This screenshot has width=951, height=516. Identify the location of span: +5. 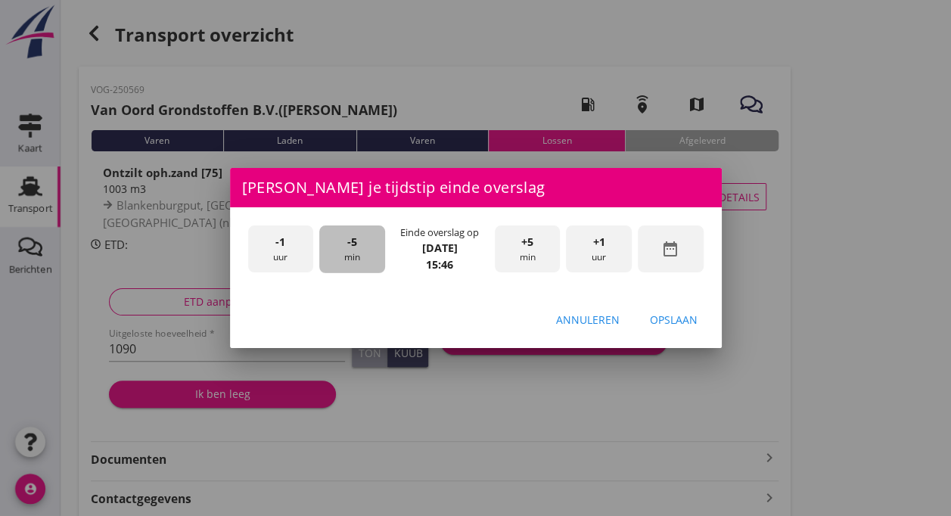
(527, 242).